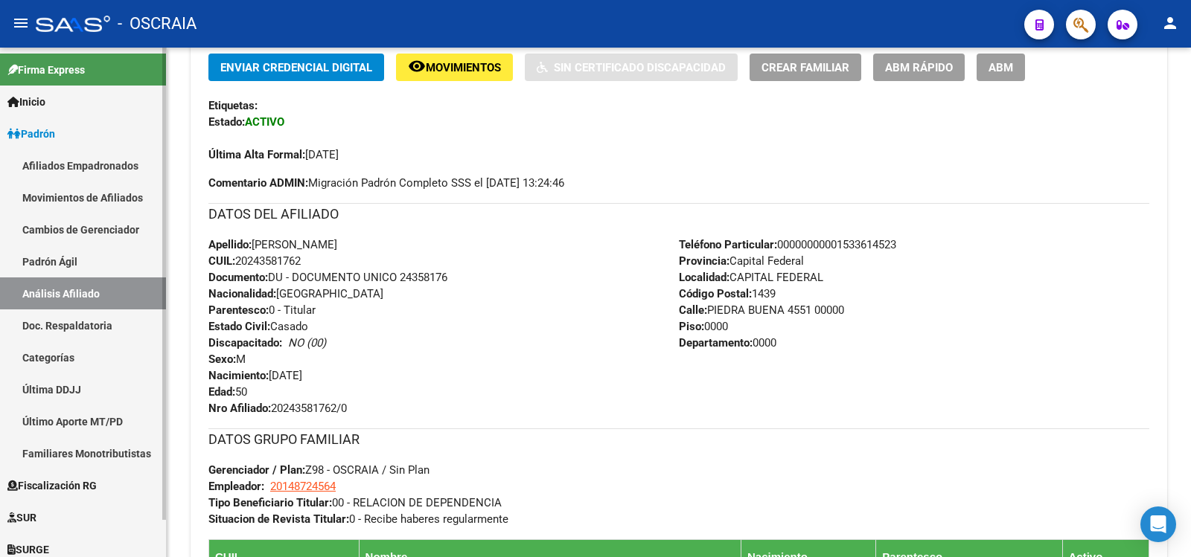 This screenshot has height=557, width=1191. I want to click on span: - OSCRAIA, so click(157, 24).